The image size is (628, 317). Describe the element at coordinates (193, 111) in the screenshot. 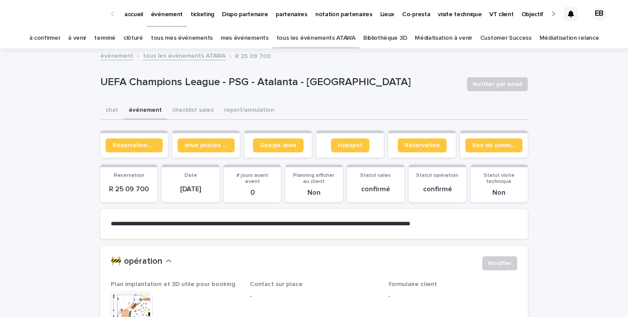

I see `button: checklist sales` at that location.